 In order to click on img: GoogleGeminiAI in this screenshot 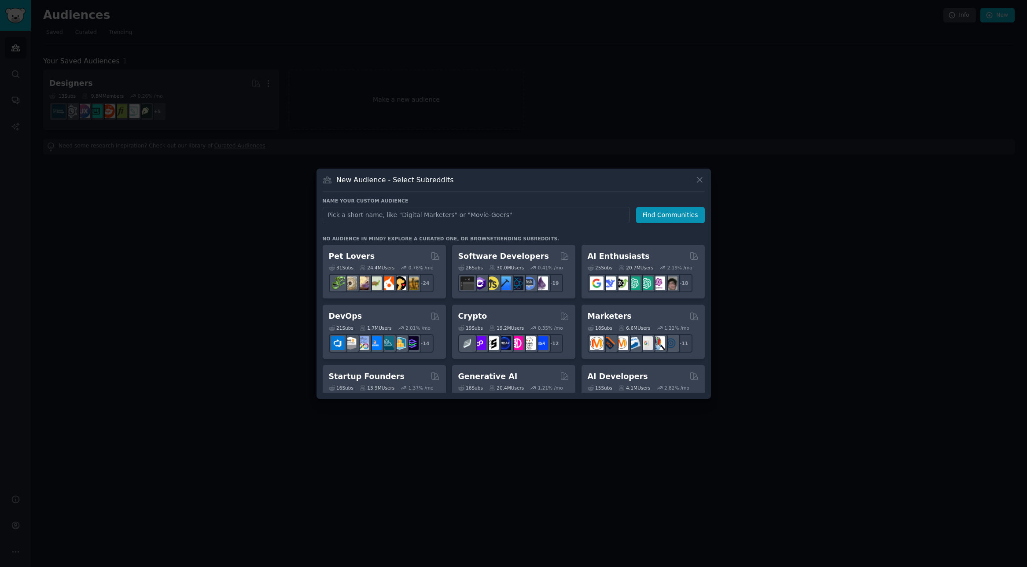, I will do `click(596, 283)`.